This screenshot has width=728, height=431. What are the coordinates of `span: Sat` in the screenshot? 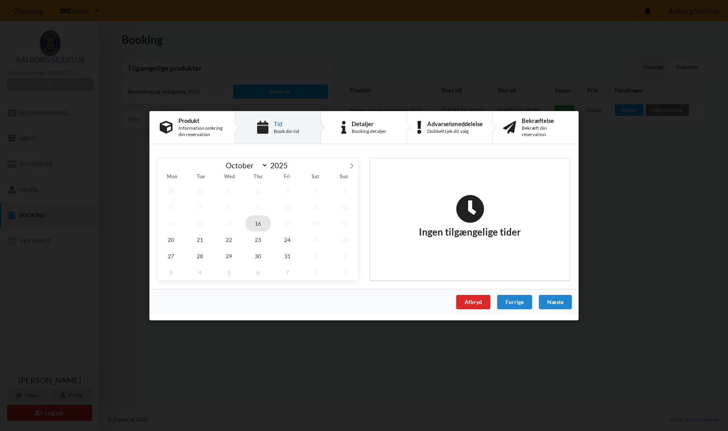 It's located at (316, 177).